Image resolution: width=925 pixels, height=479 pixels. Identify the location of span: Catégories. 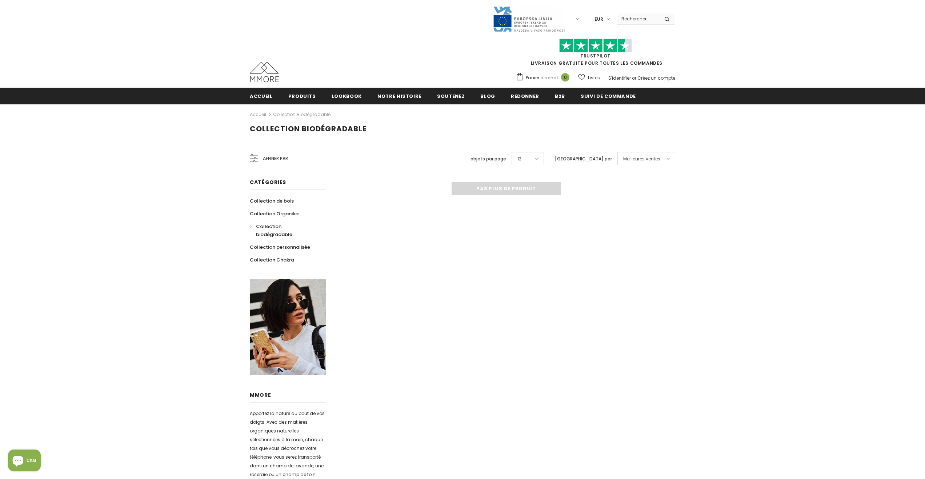
(268, 182).